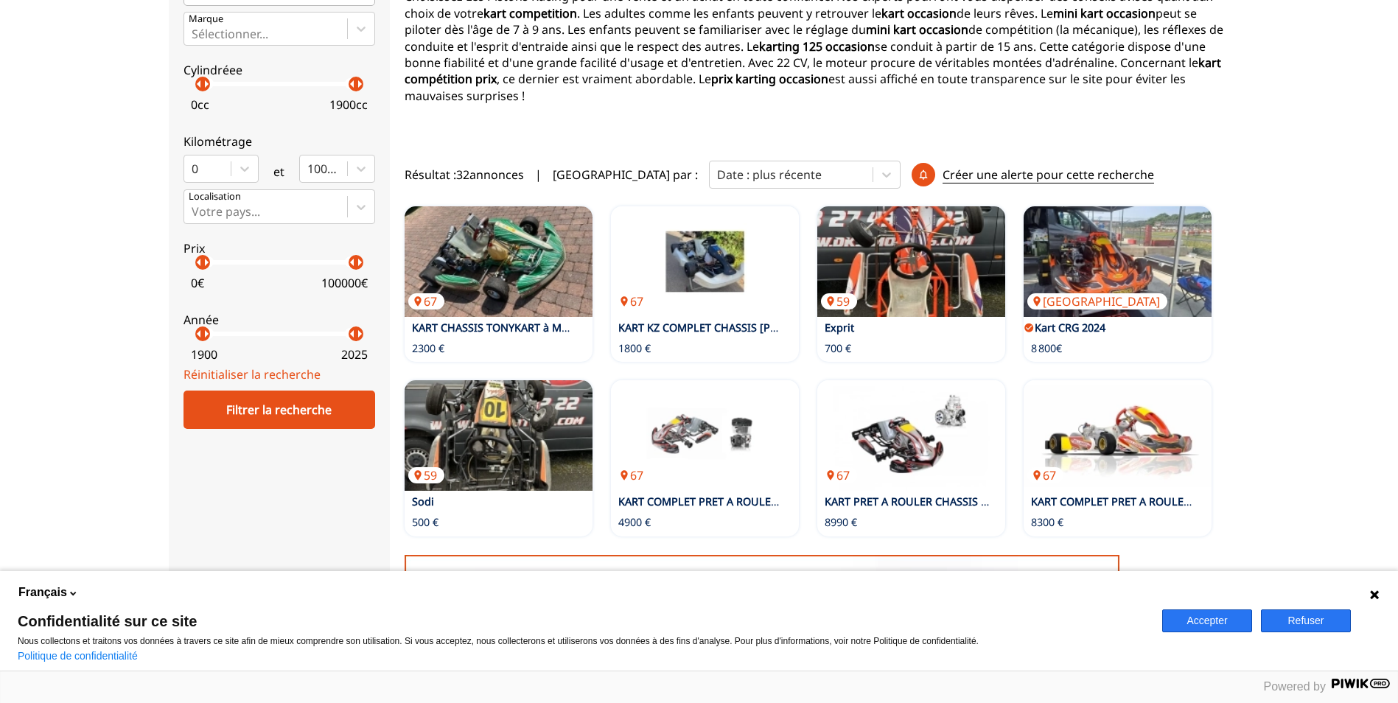 This screenshot has height=703, width=1398. Describe the element at coordinates (279, 320) in the screenshot. I see `p: Année` at that location.